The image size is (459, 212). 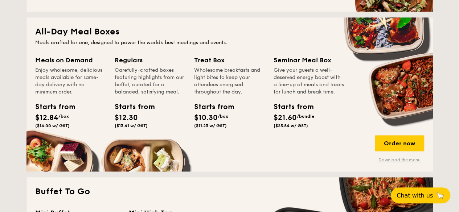 I want to click on span: ($11.23 w/ GST), so click(x=210, y=126).